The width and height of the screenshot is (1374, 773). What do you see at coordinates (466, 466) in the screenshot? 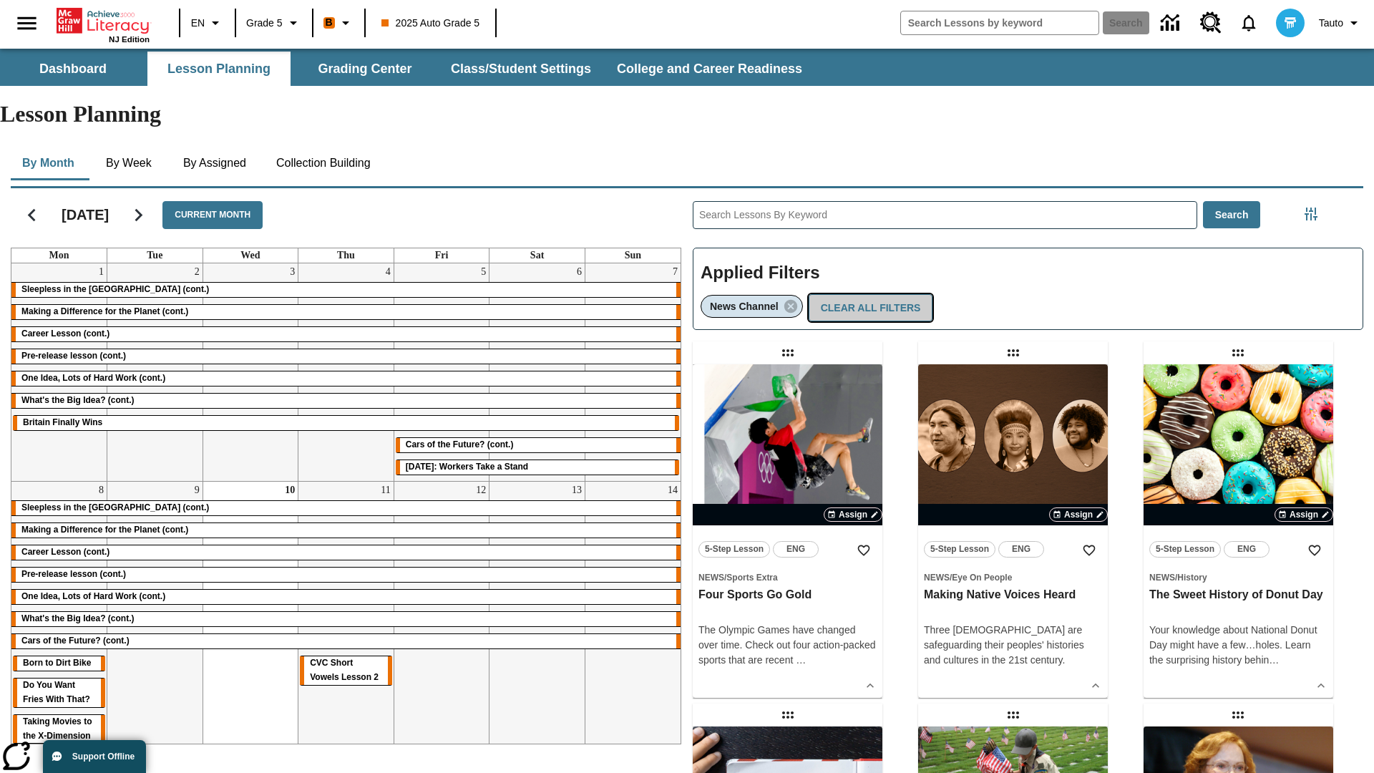
I see `span: Labor Day: Workers Take a Stand` at bounding box center [466, 466].